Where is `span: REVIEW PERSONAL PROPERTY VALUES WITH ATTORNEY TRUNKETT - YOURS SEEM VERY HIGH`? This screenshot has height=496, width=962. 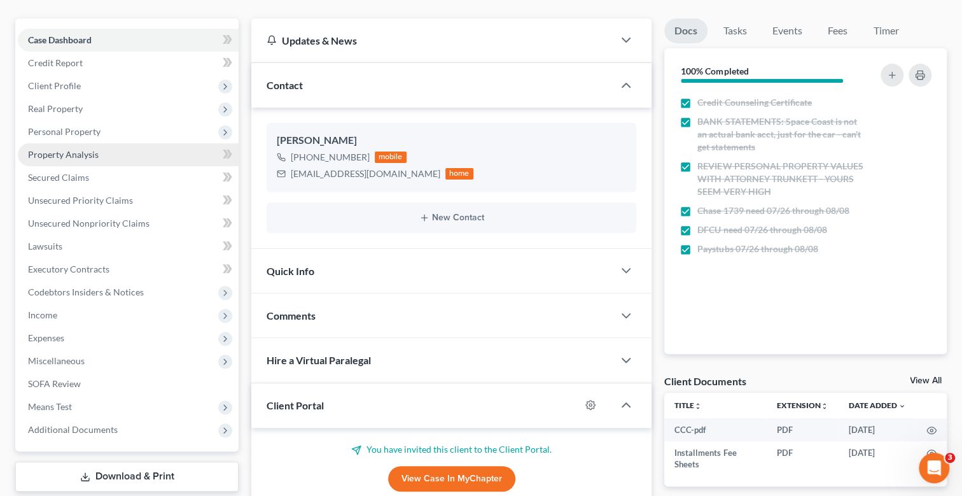
span: REVIEW PERSONAL PROPERTY VALUES WITH ATTORNEY TRUNKETT - YOURS SEEM VERY HIGH is located at coordinates (781, 179).